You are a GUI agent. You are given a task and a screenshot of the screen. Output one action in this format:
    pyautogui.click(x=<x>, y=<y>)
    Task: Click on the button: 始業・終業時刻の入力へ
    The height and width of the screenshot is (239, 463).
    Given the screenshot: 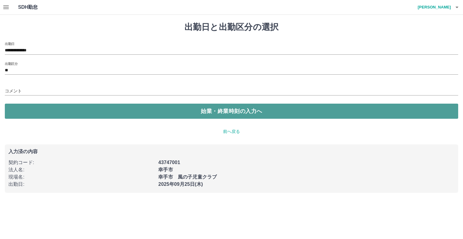 What is the action you would take?
    pyautogui.click(x=232, y=111)
    